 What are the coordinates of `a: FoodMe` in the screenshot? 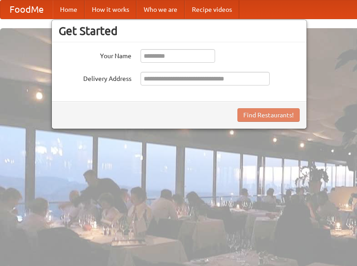 It's located at (26, 10).